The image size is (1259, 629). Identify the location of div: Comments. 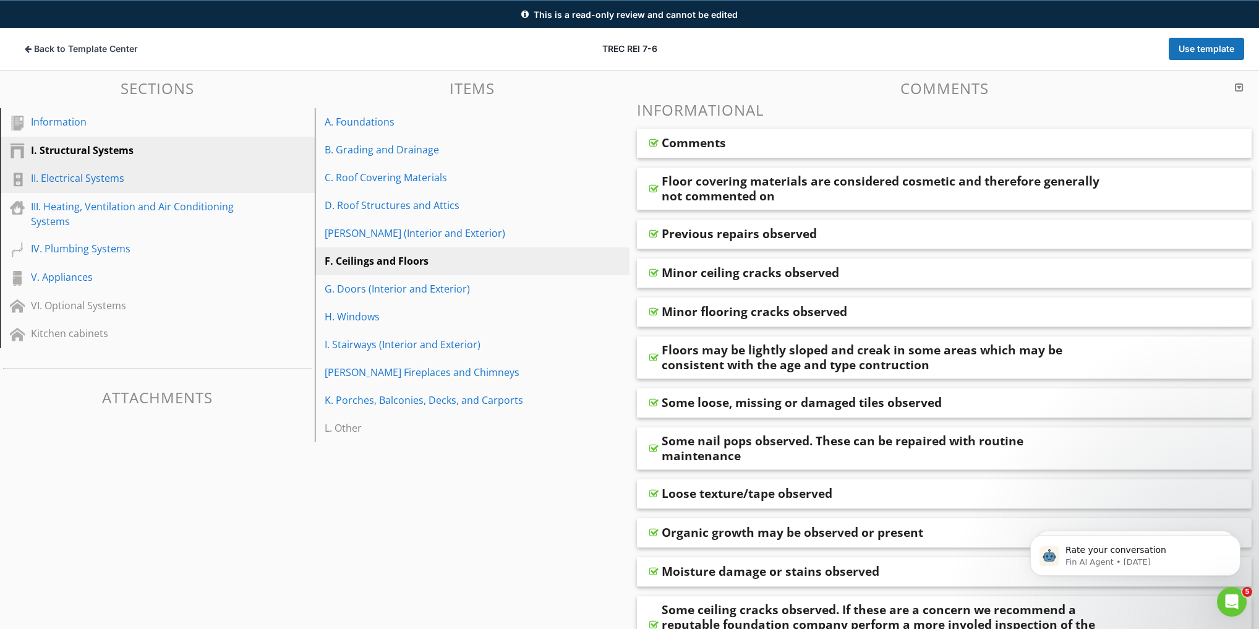
(694, 143).